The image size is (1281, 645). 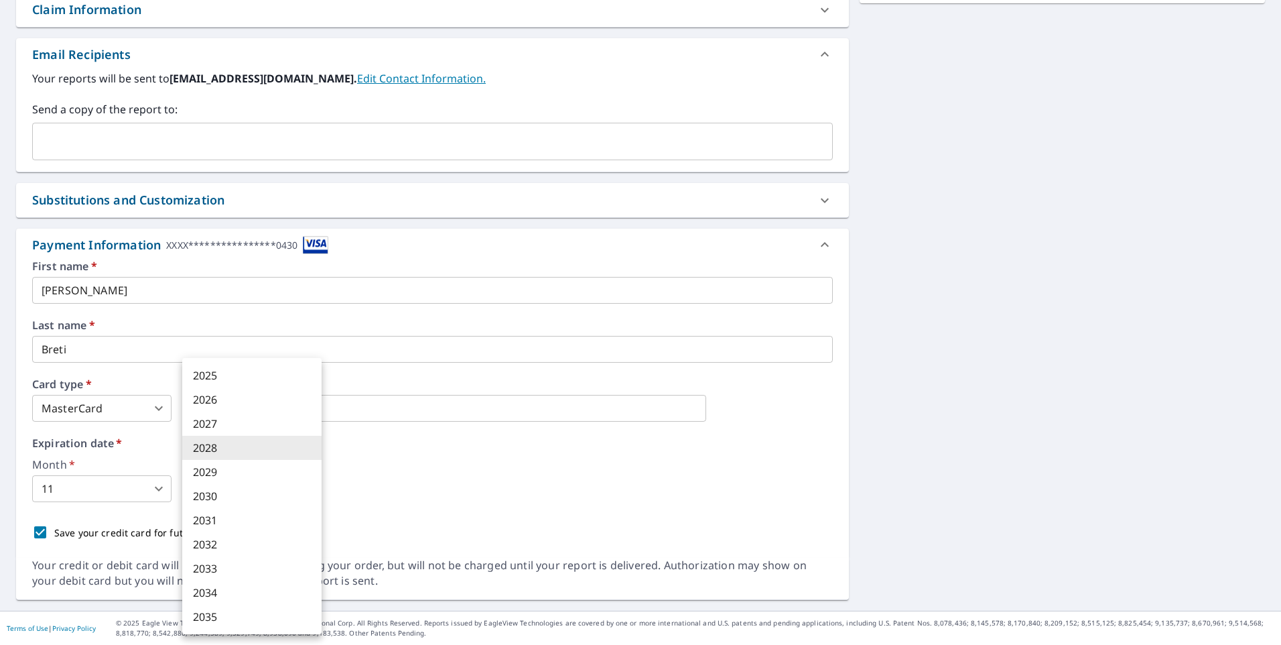 I want to click on li: 2035, so click(x=252, y=616).